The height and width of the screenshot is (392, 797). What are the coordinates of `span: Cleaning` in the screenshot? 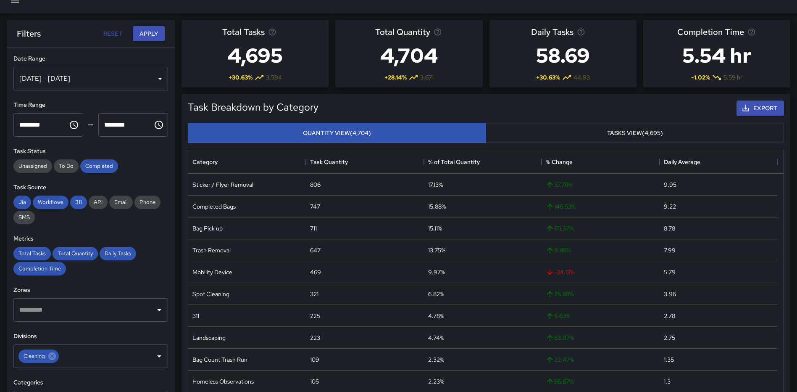 It's located at (34, 355).